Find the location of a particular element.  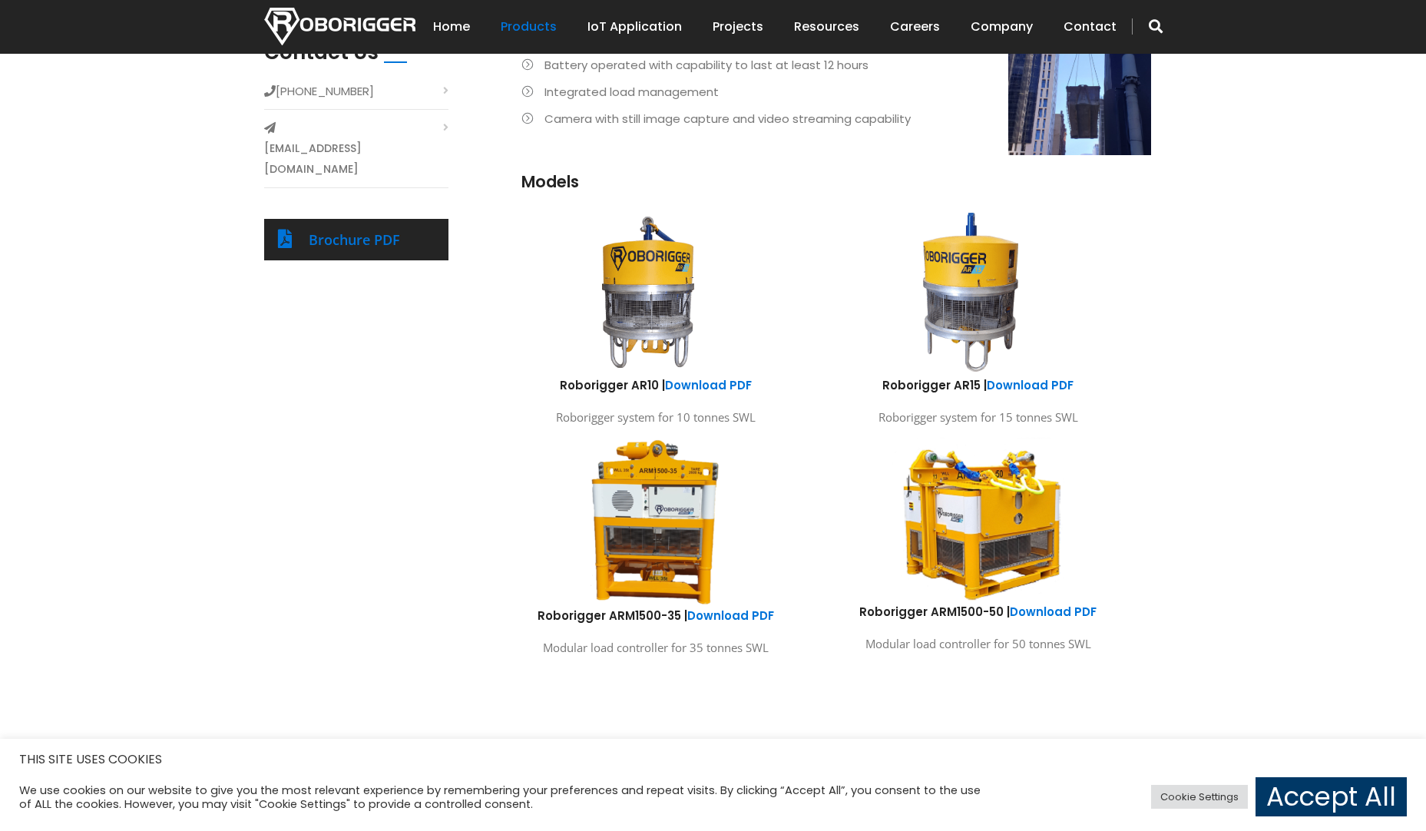

h6: Roborigger ARM1500-50 | is located at coordinates (979, 611).